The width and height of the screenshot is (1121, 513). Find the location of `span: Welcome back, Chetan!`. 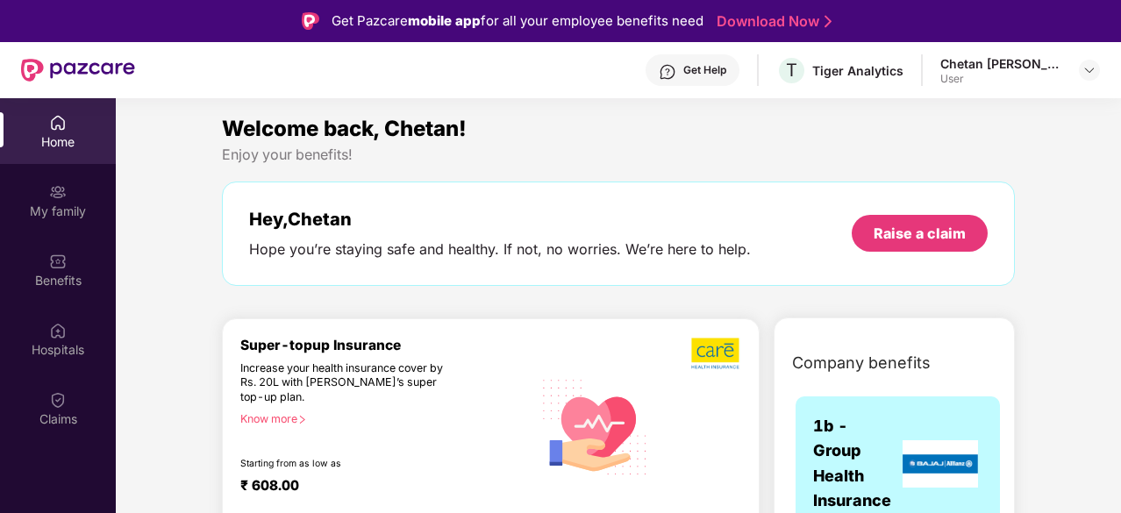

span: Welcome back, Chetan! is located at coordinates (344, 128).